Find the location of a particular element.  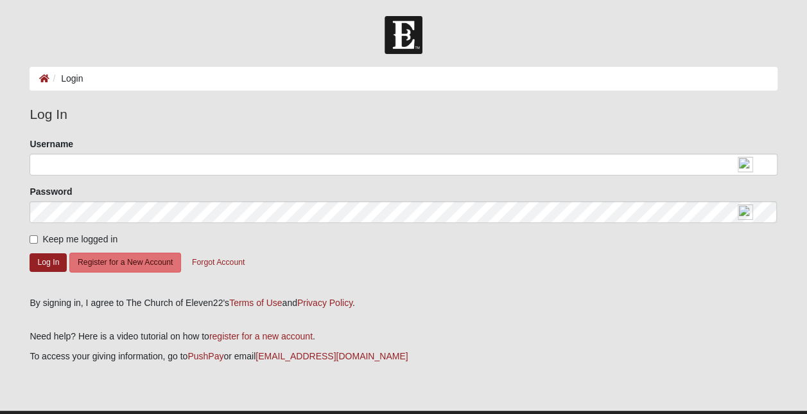

label: Password is located at coordinates (51, 191).